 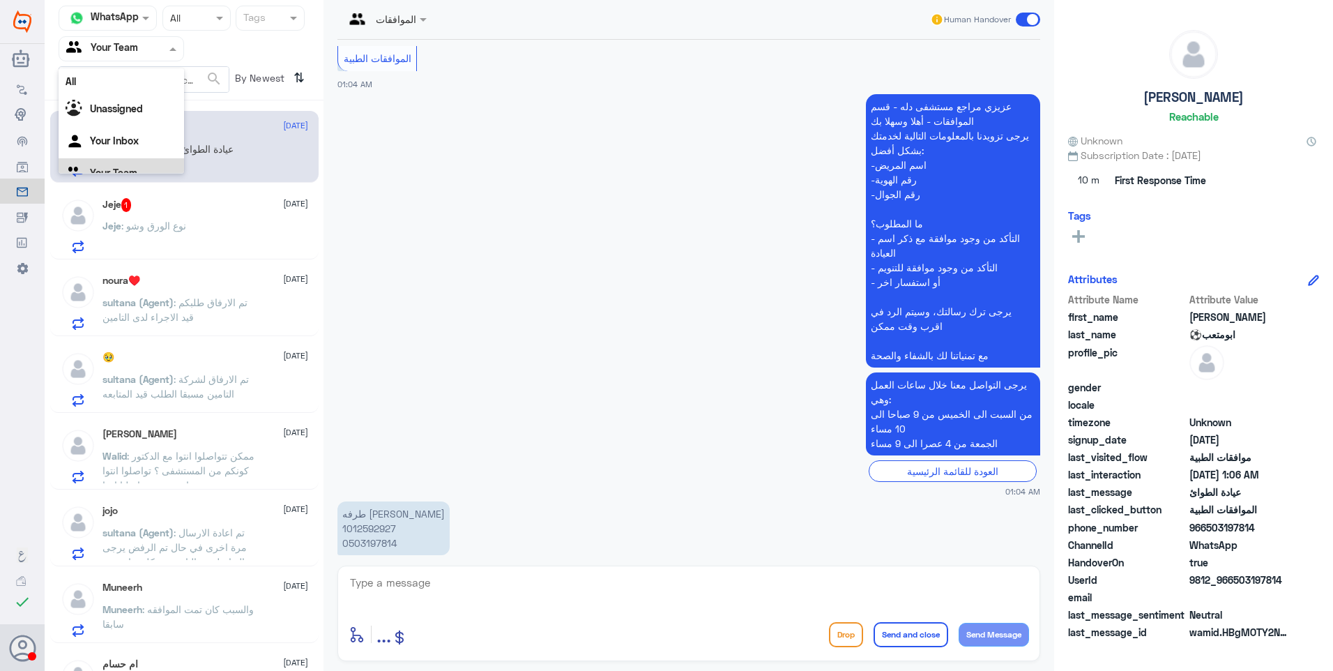 I want to click on button: search, so click(x=214, y=79).